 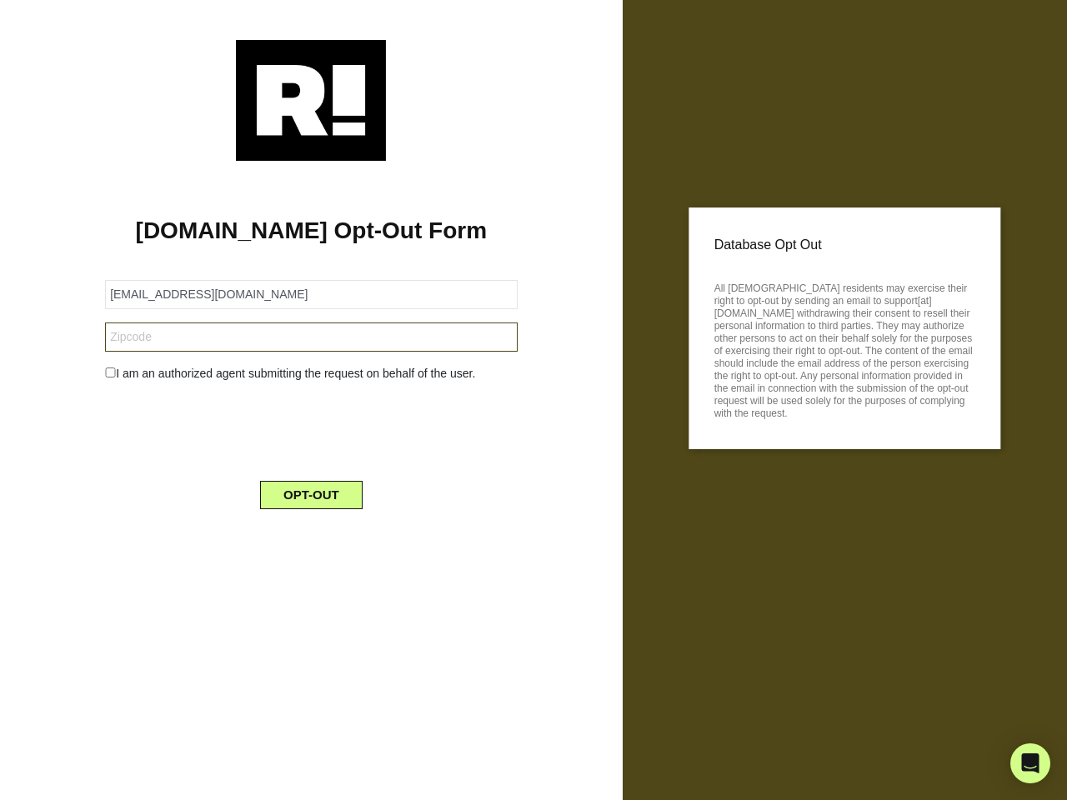 I want to click on button: OPT-OUT, so click(x=311, y=495).